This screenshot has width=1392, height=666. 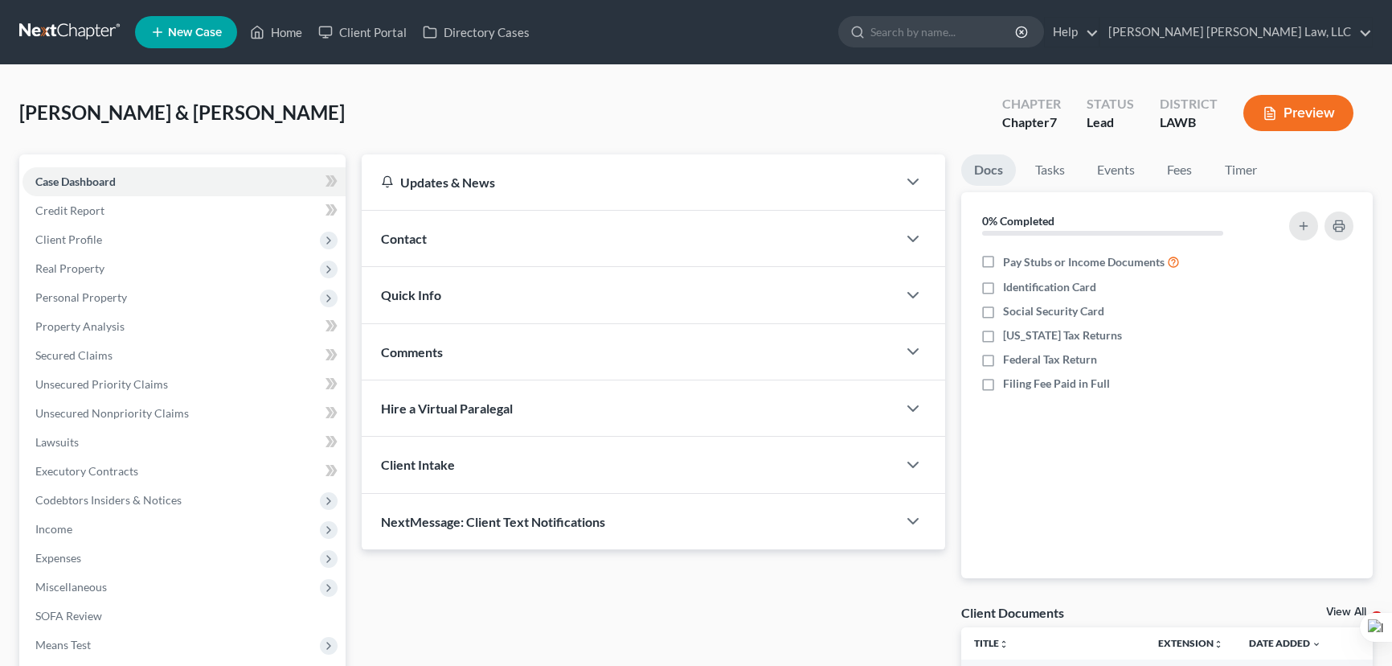 I want to click on a: Titleunfold_more, so click(x=991, y=642).